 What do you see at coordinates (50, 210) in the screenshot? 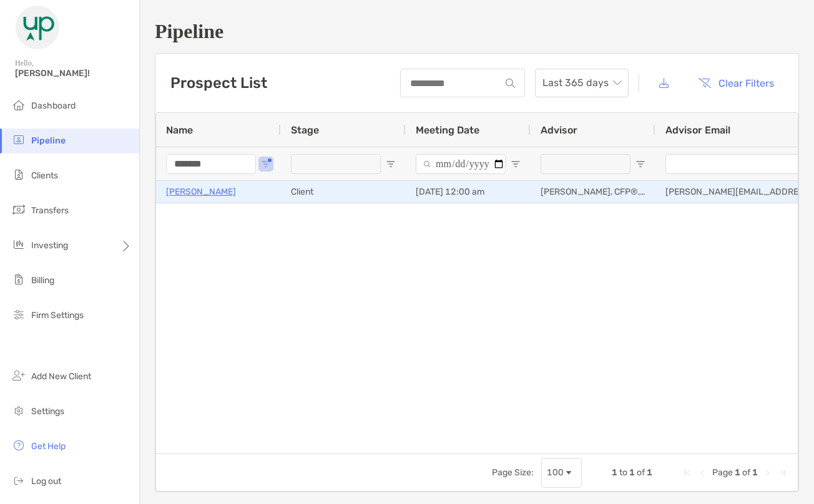
I see `span: Transfers` at bounding box center [50, 210].